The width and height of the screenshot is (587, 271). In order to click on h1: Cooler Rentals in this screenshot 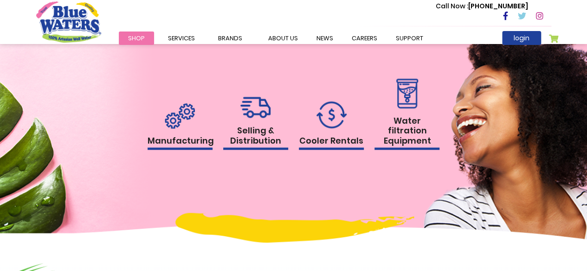, I will do `click(331, 143)`.